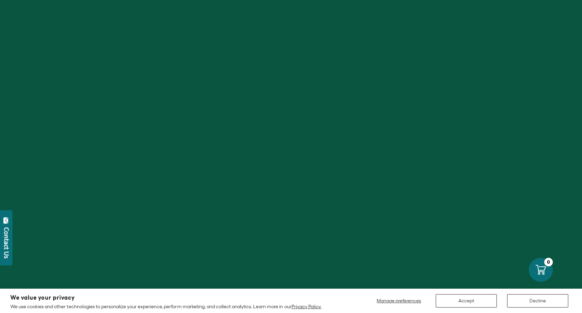 The width and height of the screenshot is (582, 313). I want to click on p: We use cookies and other technologies to personalize your experience, perform marketing, and coll..., so click(166, 307).